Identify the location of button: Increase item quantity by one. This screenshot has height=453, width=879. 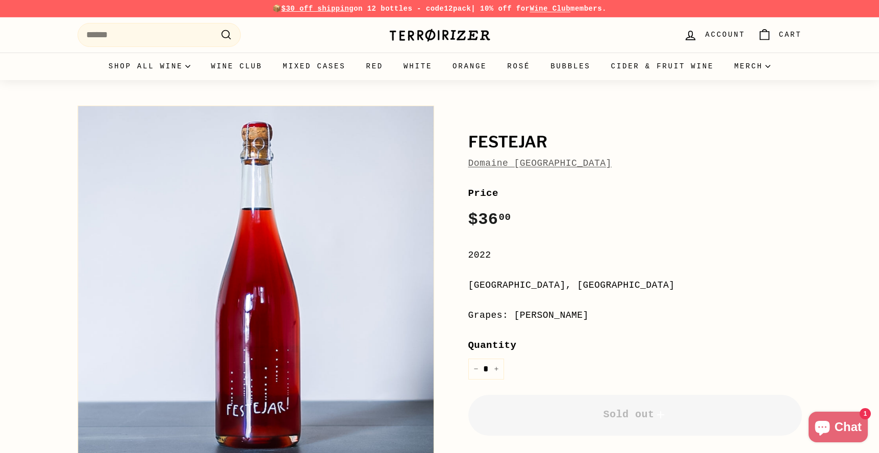
(496, 369).